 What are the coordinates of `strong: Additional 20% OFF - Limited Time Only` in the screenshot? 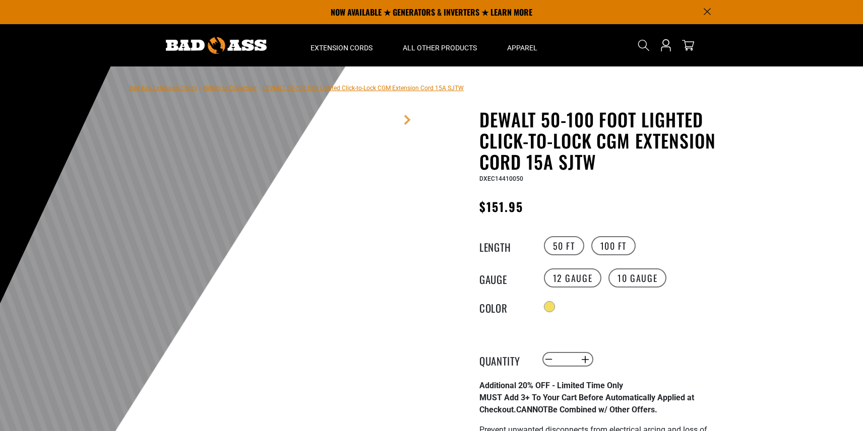 It's located at (551, 386).